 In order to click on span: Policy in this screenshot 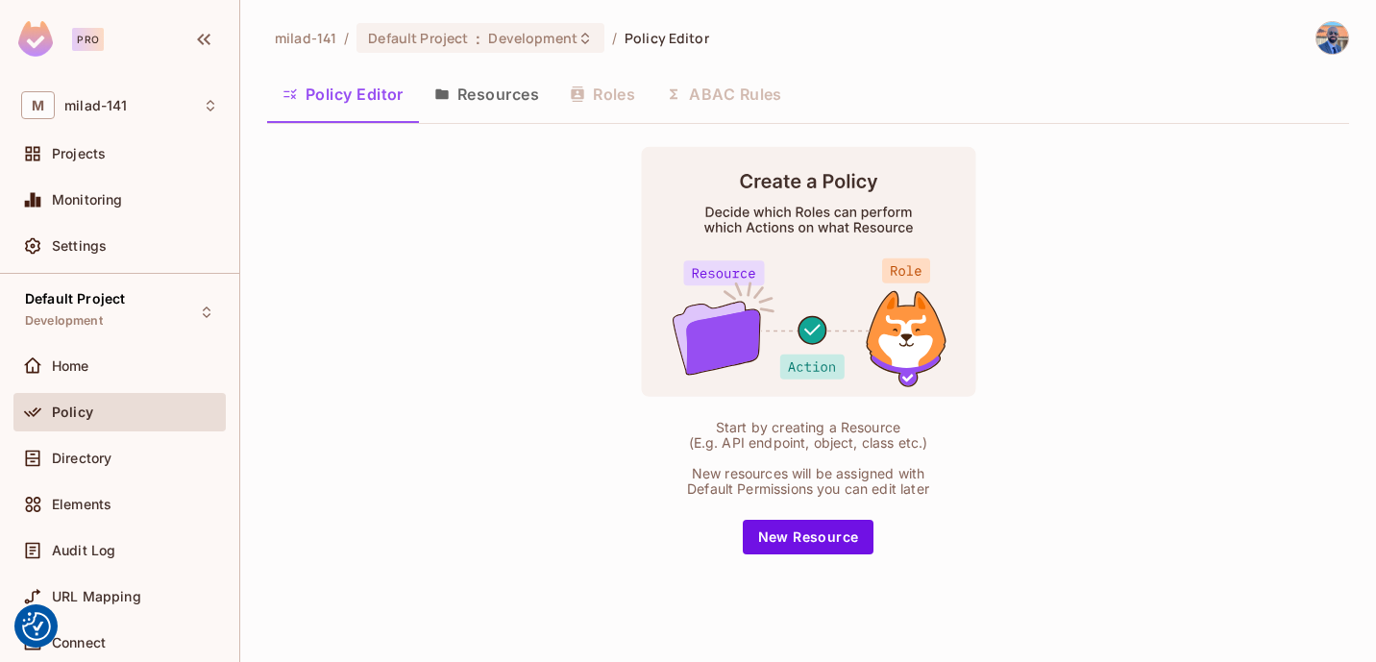, I will do `click(72, 412)`.